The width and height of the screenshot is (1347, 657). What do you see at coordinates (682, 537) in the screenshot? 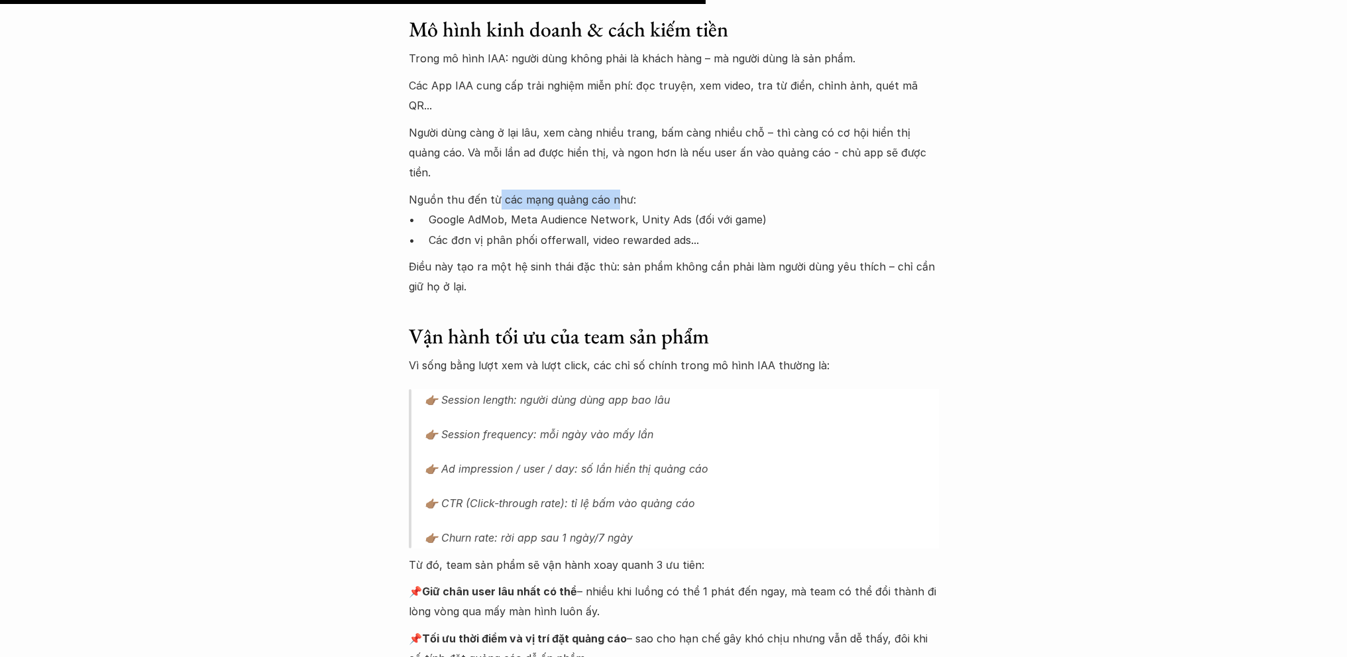
I see `p: 👉🏽 Churn rate: rời app sau 1 ngày/7 ngày` at bounding box center [682, 537].